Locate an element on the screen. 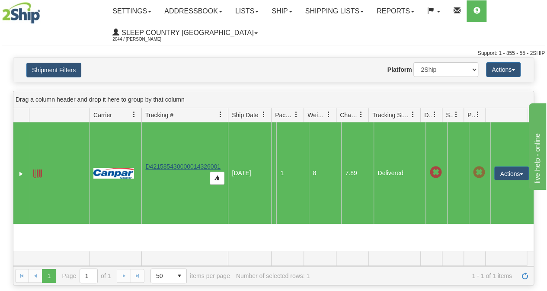 This screenshot has width=547, height=291. span: Ship Date is located at coordinates (245, 115).